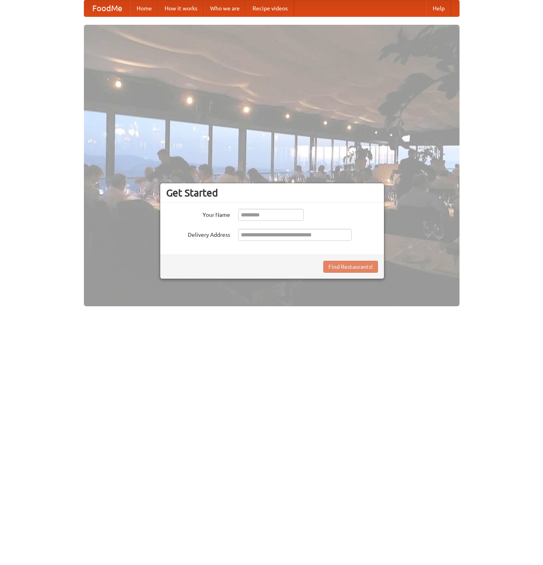 The height and width of the screenshot is (565, 543). Describe the element at coordinates (270, 8) in the screenshot. I see `a: Recipe videos` at that location.